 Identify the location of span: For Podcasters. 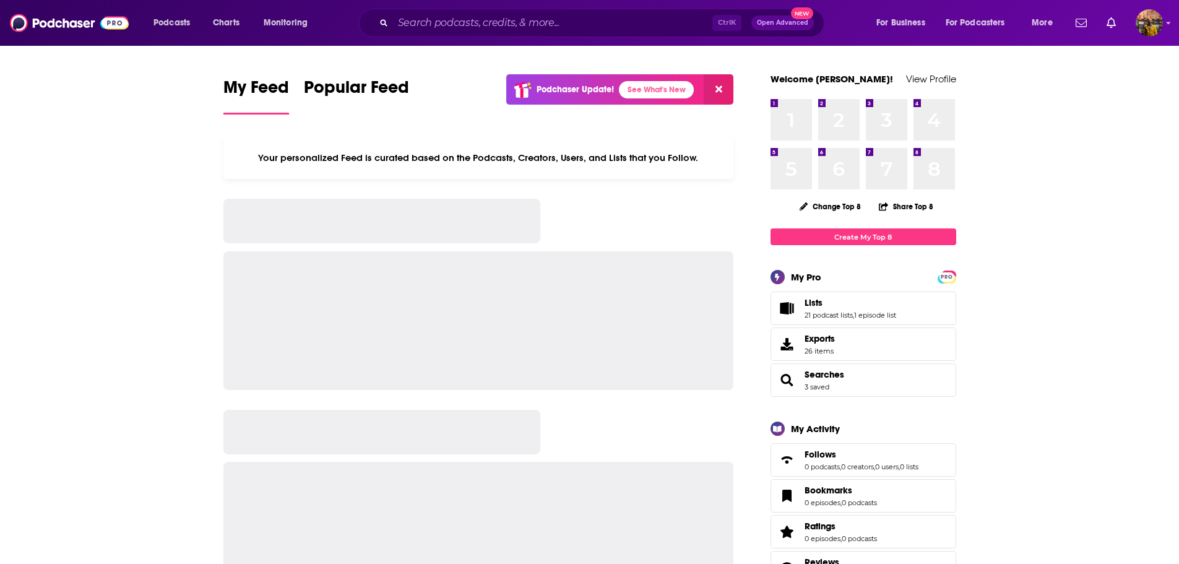
(975, 23).